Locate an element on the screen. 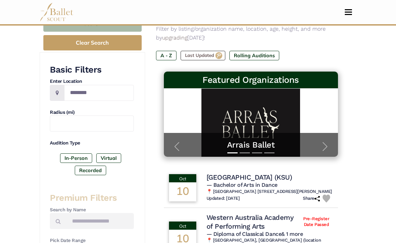 This screenshot has width=396, height=243. h4: Audition Type is located at coordinates (92, 143).